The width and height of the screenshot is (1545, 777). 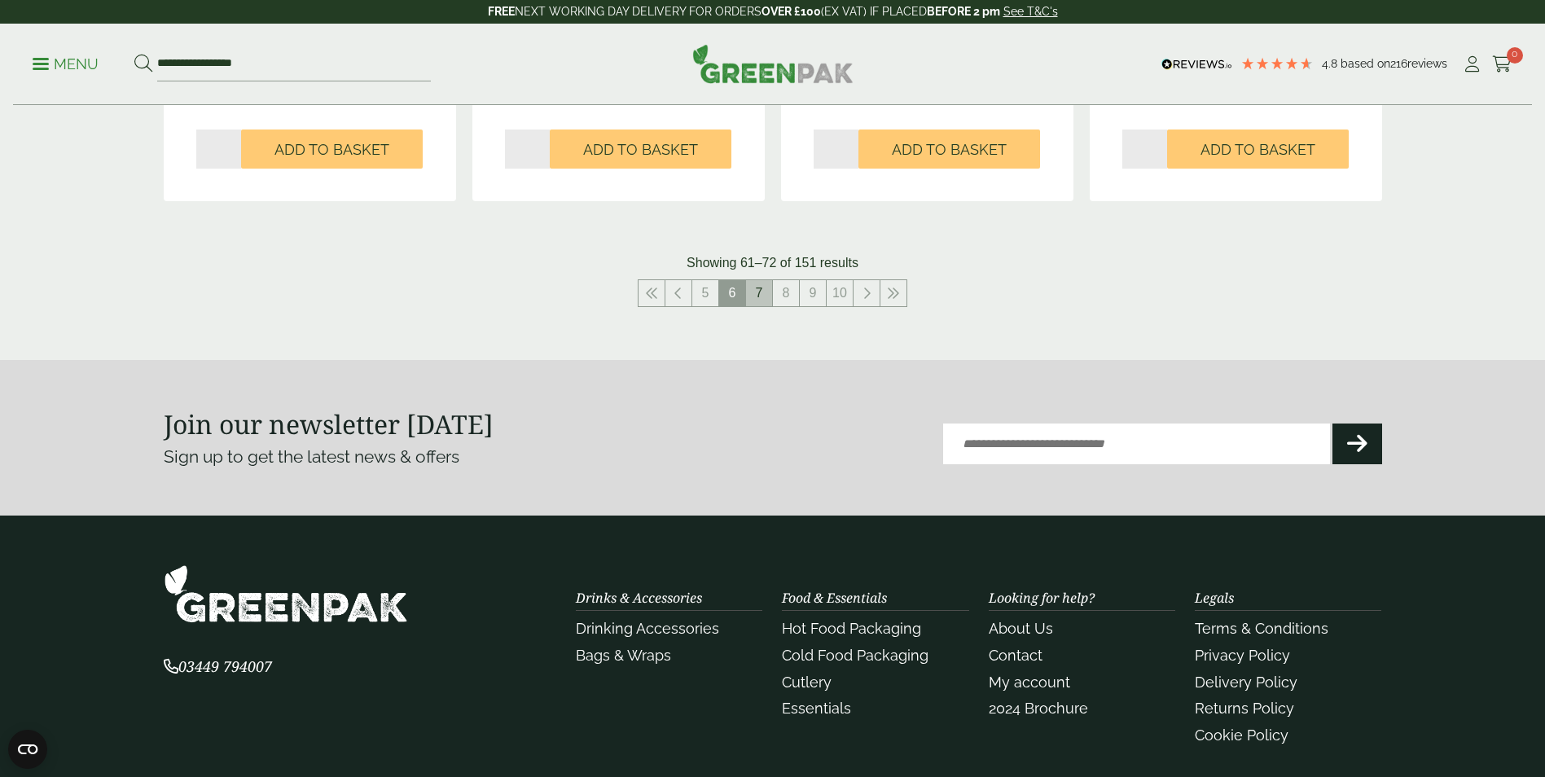 What do you see at coordinates (1197, 64) in the screenshot?
I see `img: REVIEWS.io` at bounding box center [1197, 64].